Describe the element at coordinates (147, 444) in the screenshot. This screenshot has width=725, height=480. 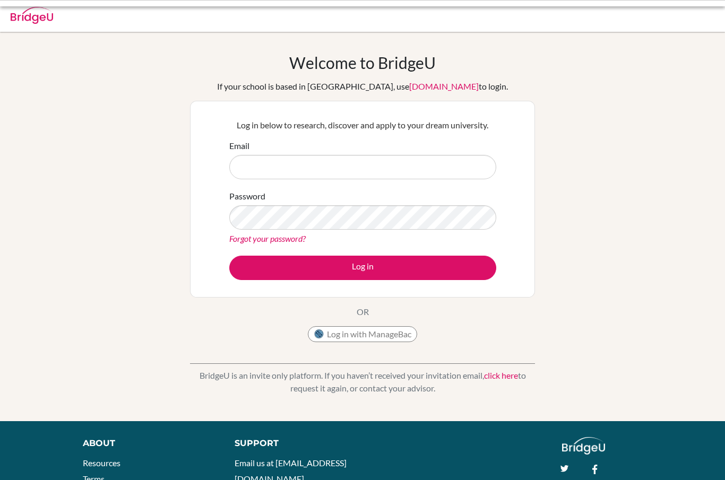
I see `div: About` at that location.